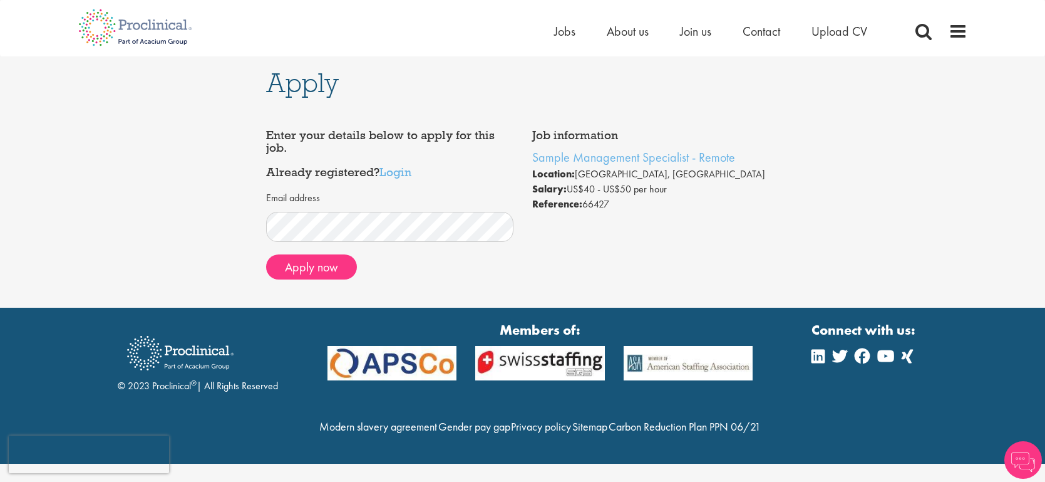 The image size is (1045, 482). What do you see at coordinates (839, 31) in the screenshot?
I see `span: Upload CV` at bounding box center [839, 31].